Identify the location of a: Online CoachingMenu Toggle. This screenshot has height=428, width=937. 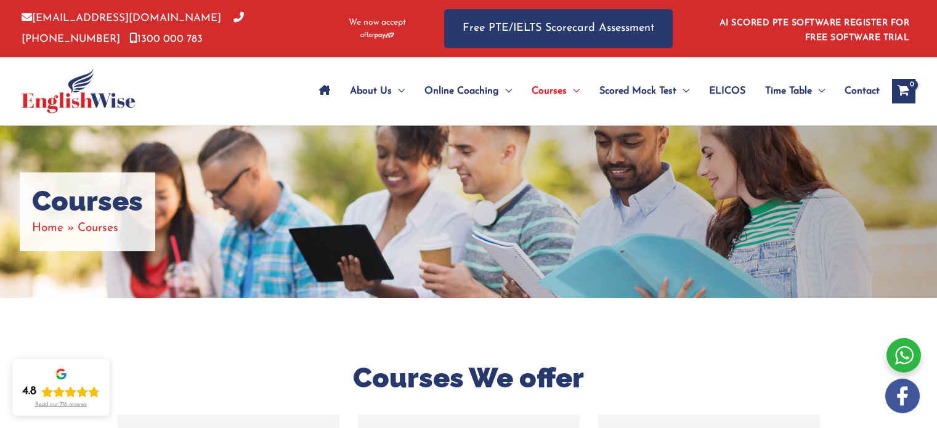
(468, 91).